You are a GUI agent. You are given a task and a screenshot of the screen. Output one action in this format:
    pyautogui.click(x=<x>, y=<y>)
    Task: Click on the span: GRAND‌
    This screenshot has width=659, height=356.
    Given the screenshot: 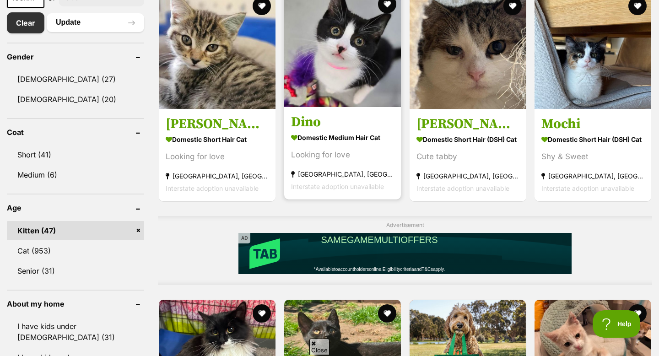 What is the action you would take?
    pyautogui.click(x=172, y=21)
    